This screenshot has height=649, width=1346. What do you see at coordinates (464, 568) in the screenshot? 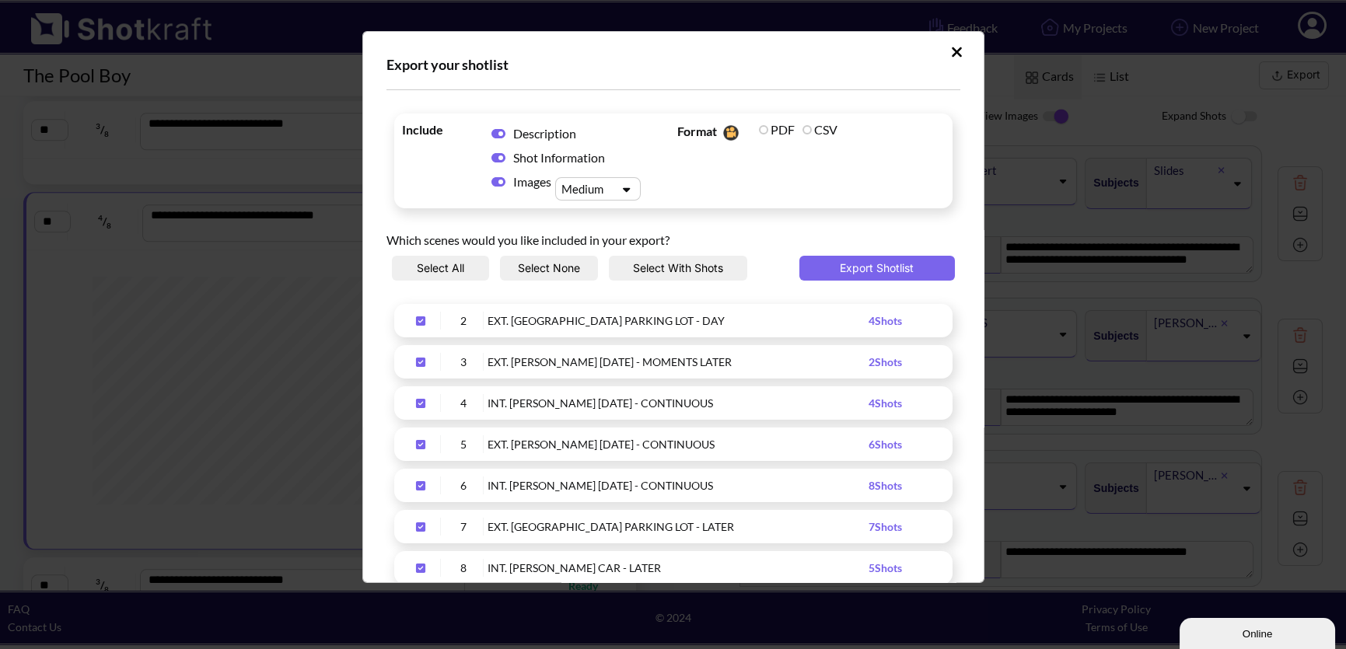
I see `div: 8` at bounding box center [464, 568].